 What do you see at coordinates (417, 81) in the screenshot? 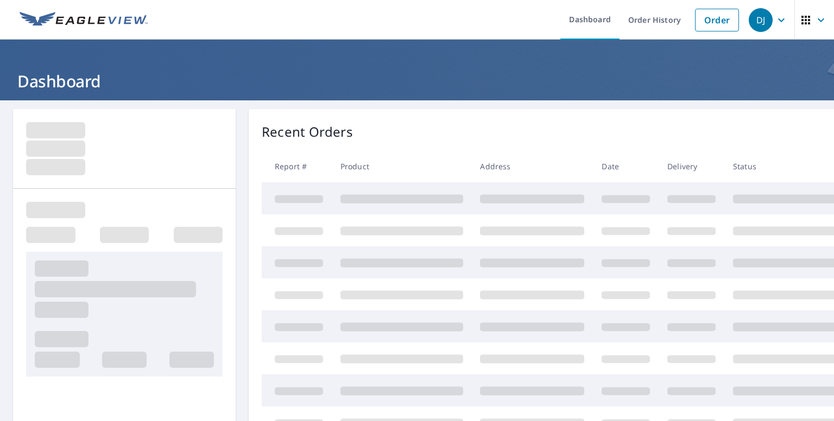
I see `h1: Dashboard` at bounding box center [417, 81].